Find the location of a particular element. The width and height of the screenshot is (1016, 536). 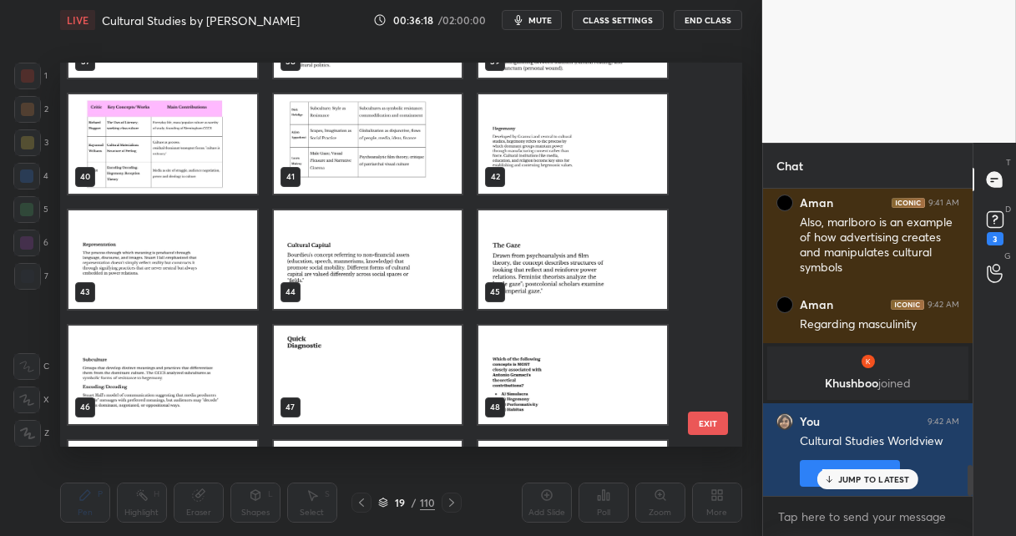

p: JUMP TO LATEST is located at coordinates (874, 479).